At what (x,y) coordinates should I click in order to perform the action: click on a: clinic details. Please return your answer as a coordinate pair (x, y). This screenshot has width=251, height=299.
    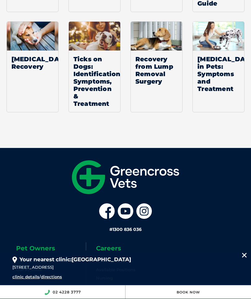
    Looking at the image, I should click on (26, 277).